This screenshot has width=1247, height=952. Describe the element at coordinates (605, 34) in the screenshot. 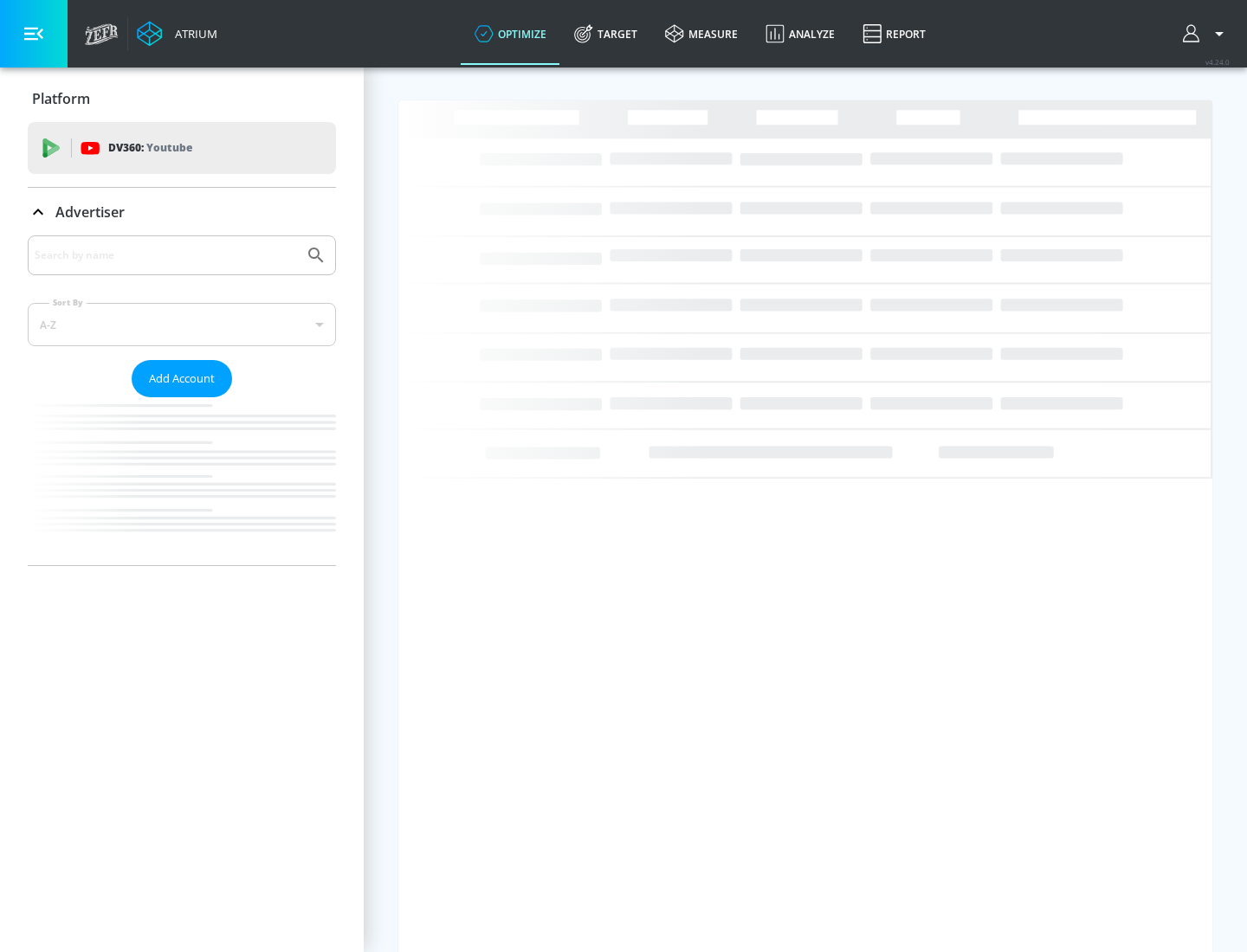

I see `a: Target` at that location.